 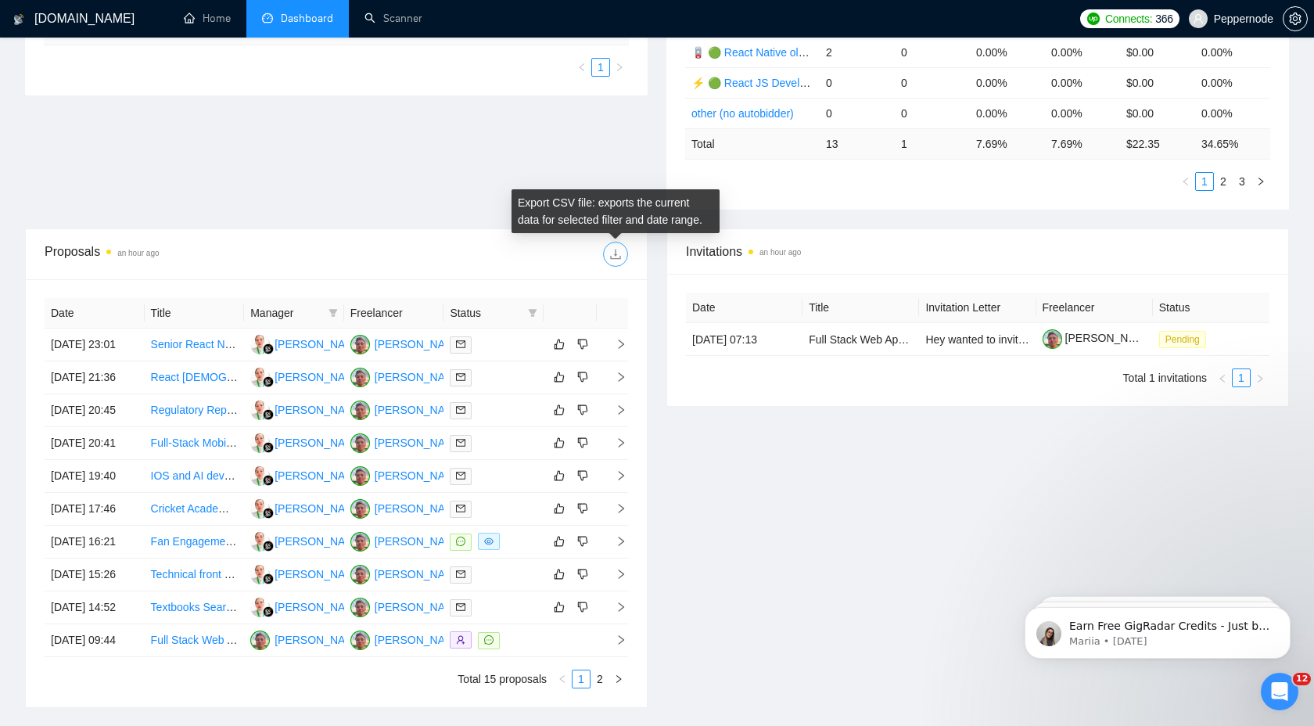 I want to click on img: gigradar-bm.png, so click(x=268, y=349).